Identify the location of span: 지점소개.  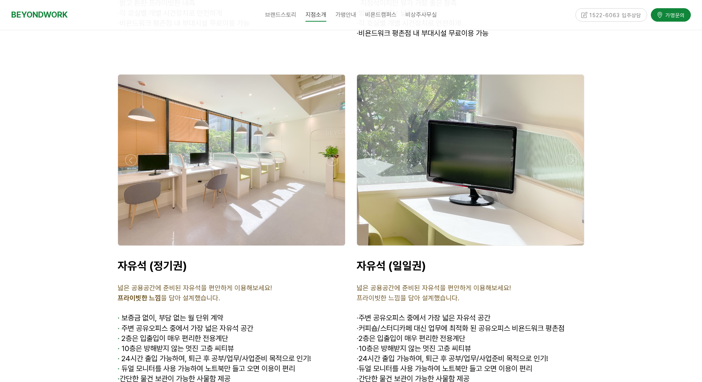
(316, 15).